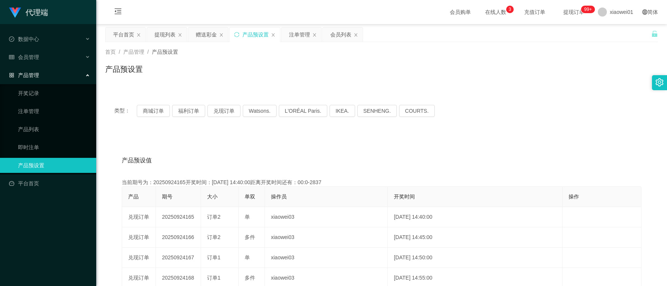 The width and height of the screenshot is (667, 286). What do you see at coordinates (165, 52) in the screenshot?
I see `span: 产品预设置` at bounding box center [165, 52].